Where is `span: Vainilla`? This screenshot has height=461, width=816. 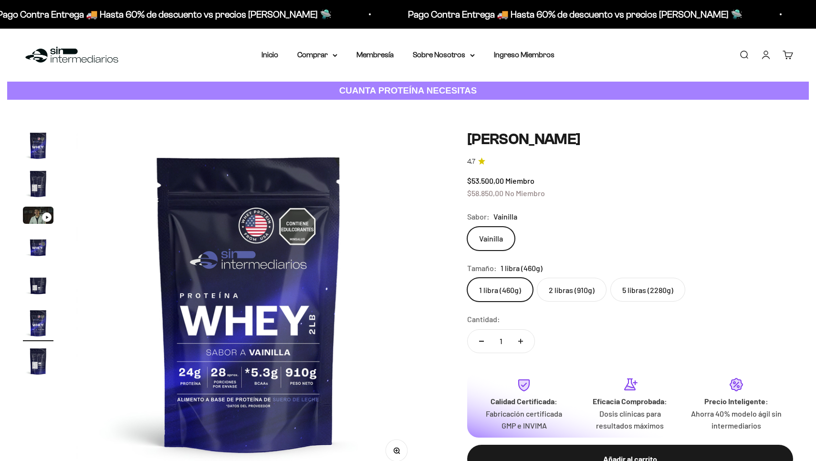
span: Vainilla is located at coordinates (505, 217).